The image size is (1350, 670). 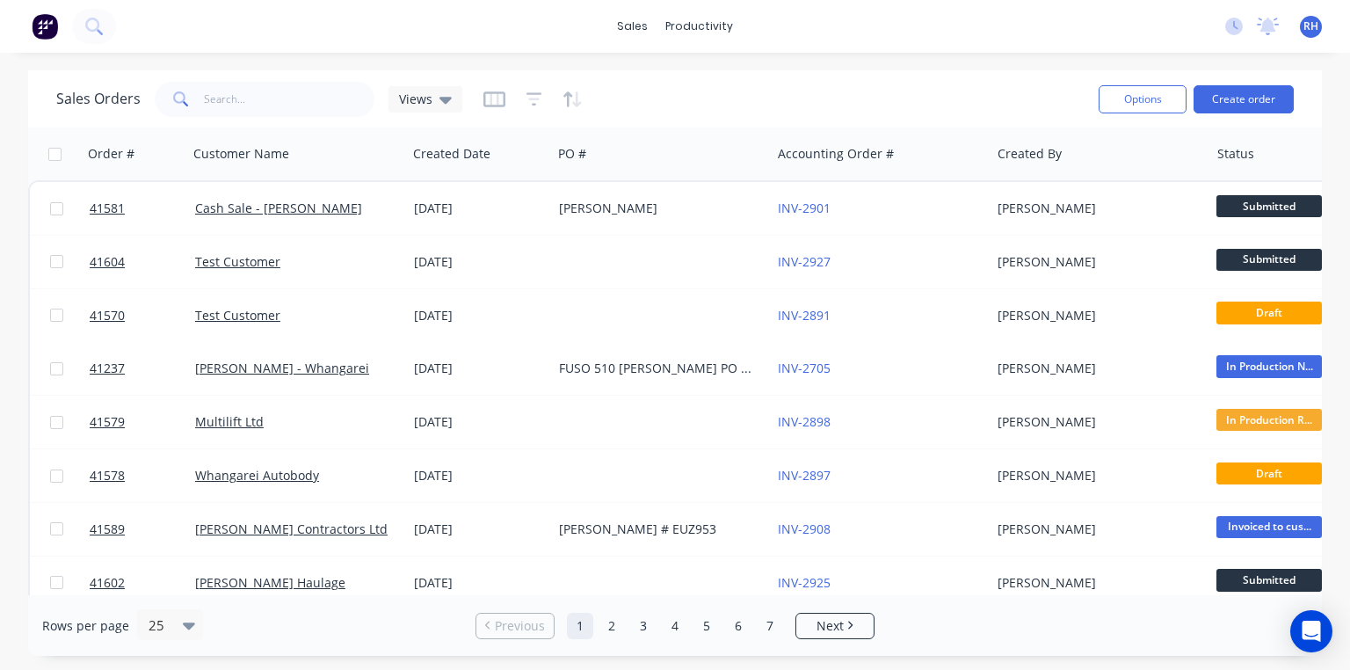 I want to click on a: Whangarei Autobody, so click(x=257, y=475).